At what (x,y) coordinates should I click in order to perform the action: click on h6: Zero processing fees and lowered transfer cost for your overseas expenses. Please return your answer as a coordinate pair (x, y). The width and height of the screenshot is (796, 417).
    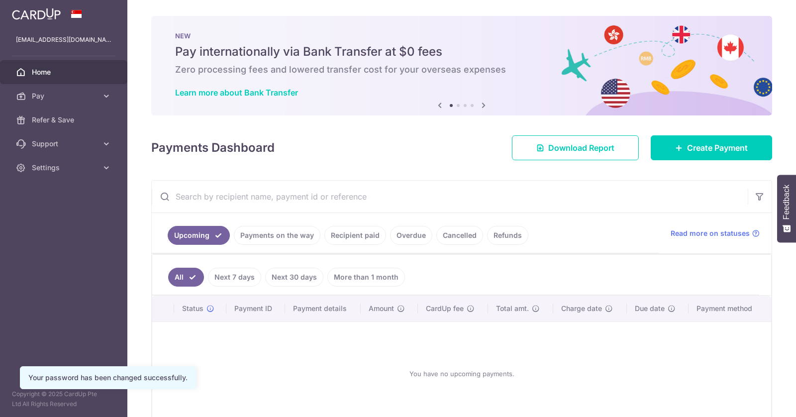
    Looking at the image, I should click on (462, 70).